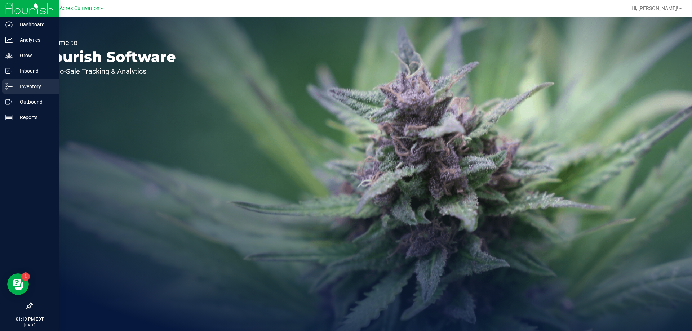  I want to click on p: Flourish Software, so click(107, 57).